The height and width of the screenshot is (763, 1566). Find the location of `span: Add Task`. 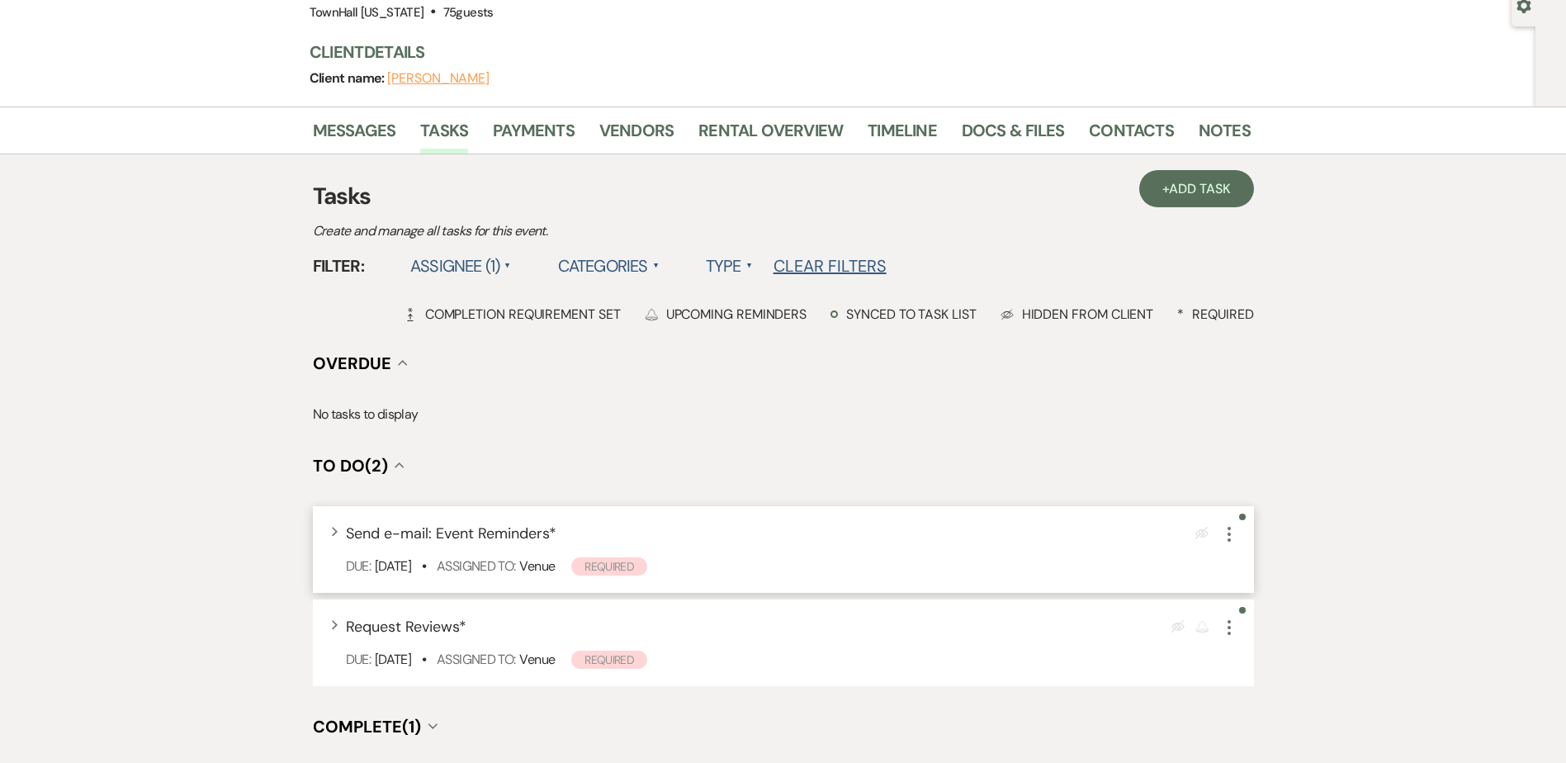

span: Add Task is located at coordinates (1199, 188).